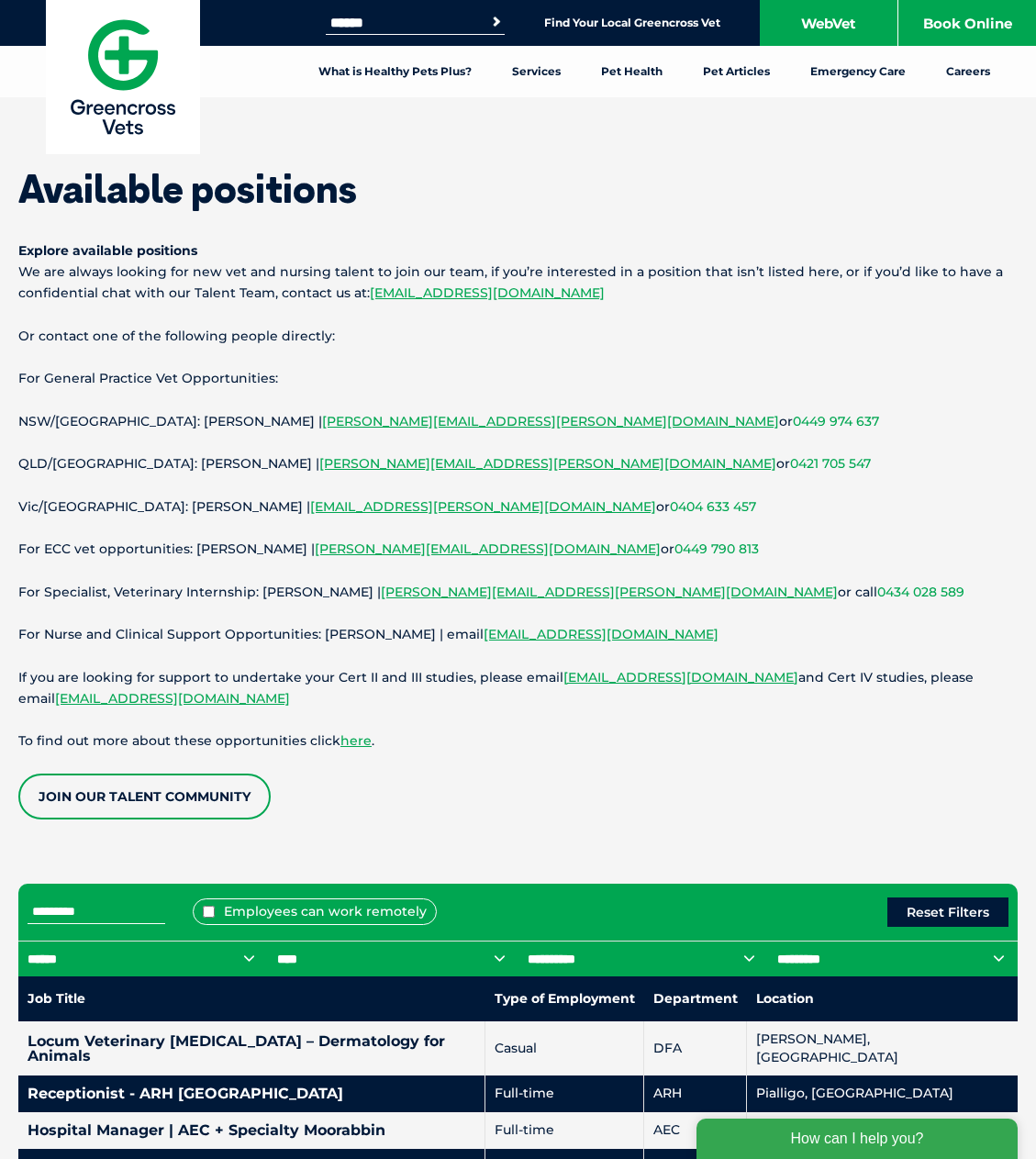  Describe the element at coordinates (717, 549) in the screenshot. I see `a: 0449 790 813` at that location.